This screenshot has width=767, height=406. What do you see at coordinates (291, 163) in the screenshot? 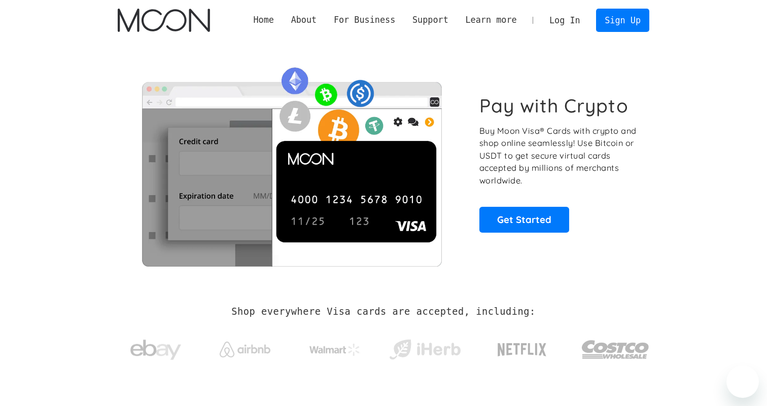
I see `img: Moon Cards let you spend your crypto anywhere Visa is accepted.` at bounding box center [291, 163].